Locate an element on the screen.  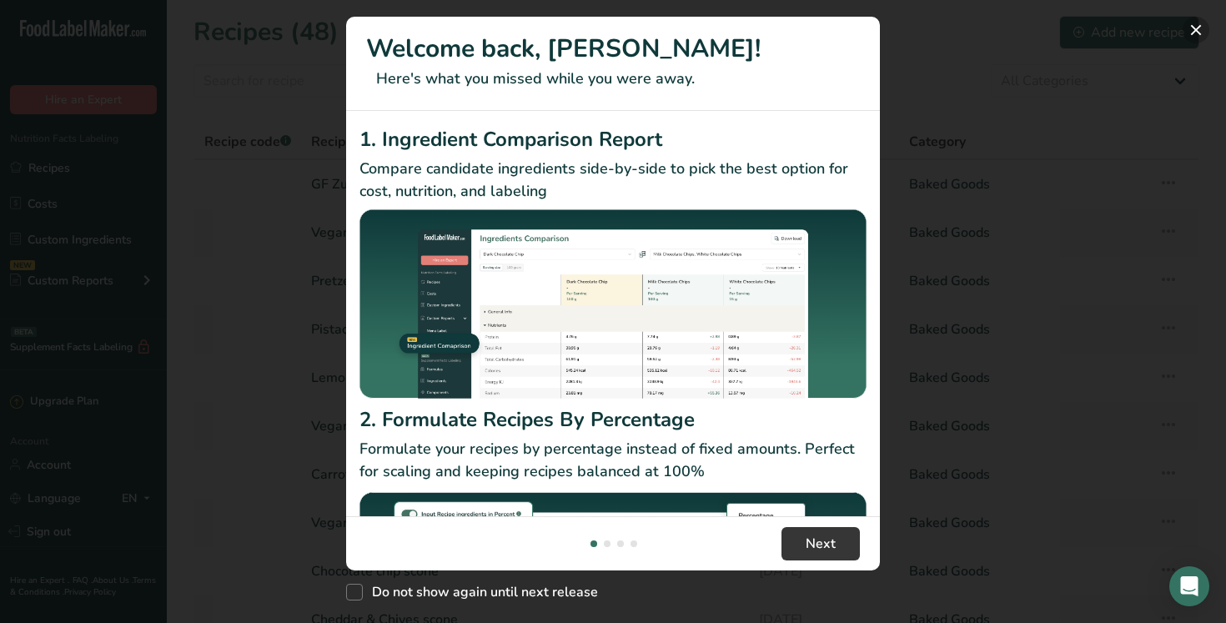
h2: 2. Formulate Recipes By Percentage is located at coordinates (613, 420).